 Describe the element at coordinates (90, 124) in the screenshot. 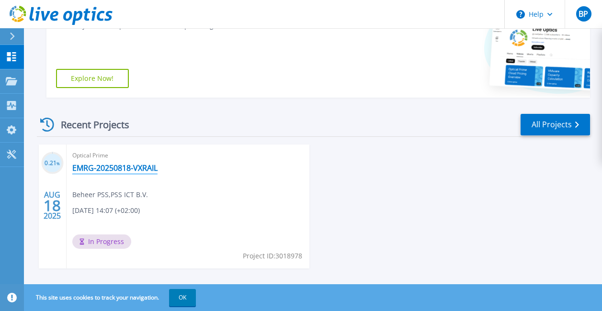

I see `div: Recent Projects` at that location.